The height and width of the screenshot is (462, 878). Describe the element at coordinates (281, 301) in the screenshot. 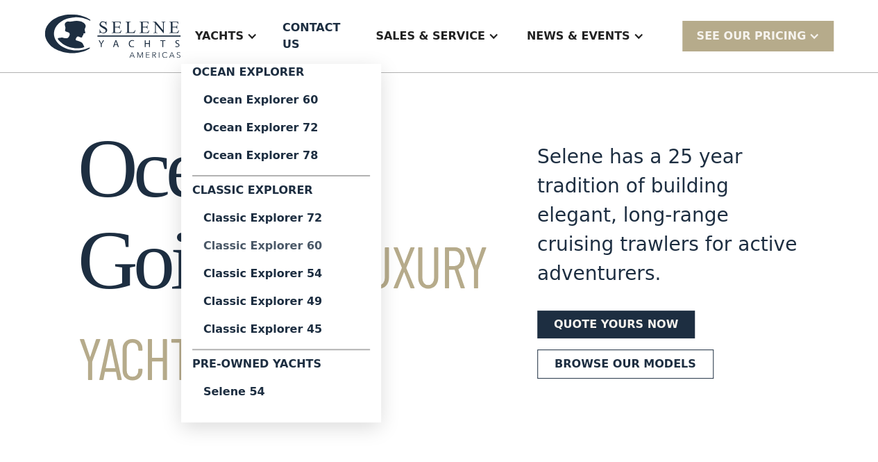

I see `div: Classic Explorer 49` at that location.